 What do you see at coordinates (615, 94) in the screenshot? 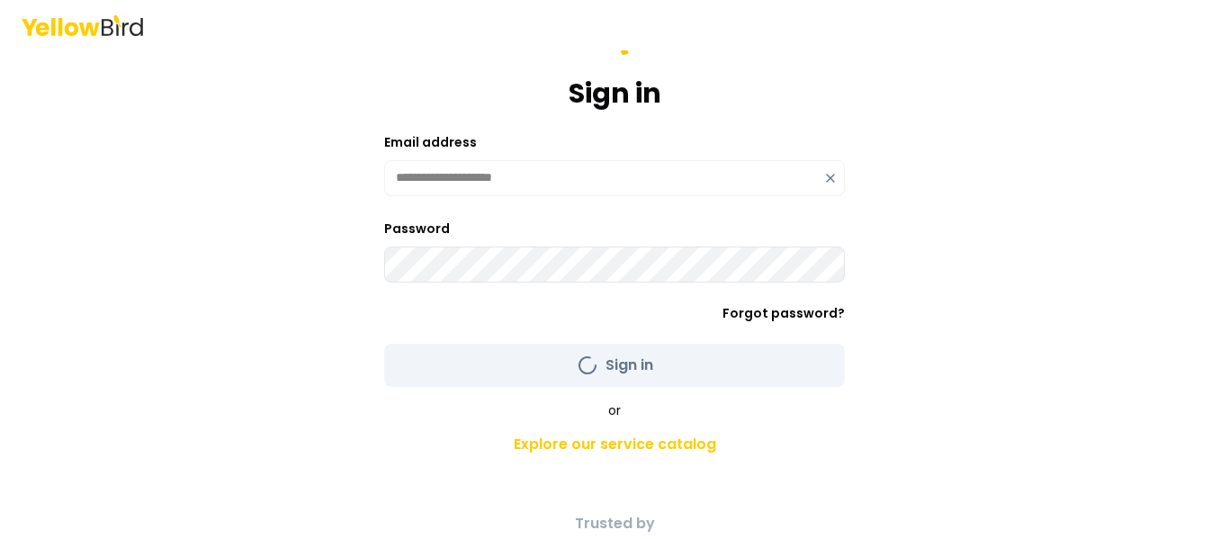
I see `h1: Sign in` at bounding box center [615, 94].